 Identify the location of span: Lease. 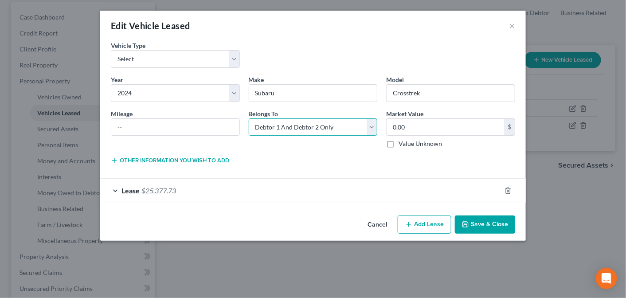
(130, 190).